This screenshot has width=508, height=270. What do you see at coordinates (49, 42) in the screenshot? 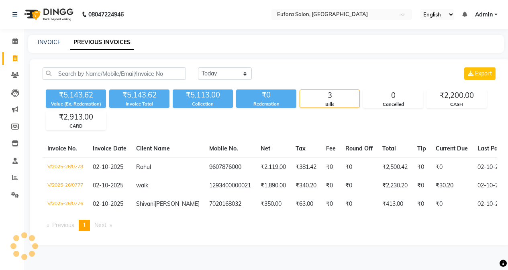
I see `a: INVOICE` at bounding box center [49, 42].